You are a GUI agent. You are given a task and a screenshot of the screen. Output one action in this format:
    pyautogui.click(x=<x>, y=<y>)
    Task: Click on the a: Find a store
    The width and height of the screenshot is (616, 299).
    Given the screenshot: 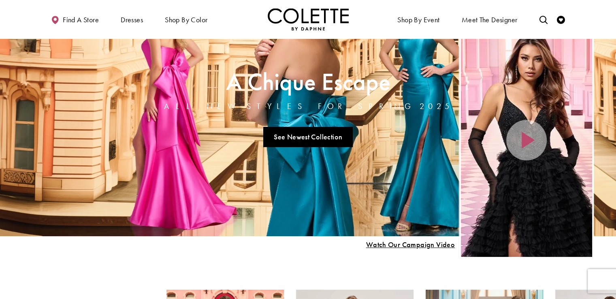 What is the action you would take?
    pyautogui.click(x=75, y=19)
    